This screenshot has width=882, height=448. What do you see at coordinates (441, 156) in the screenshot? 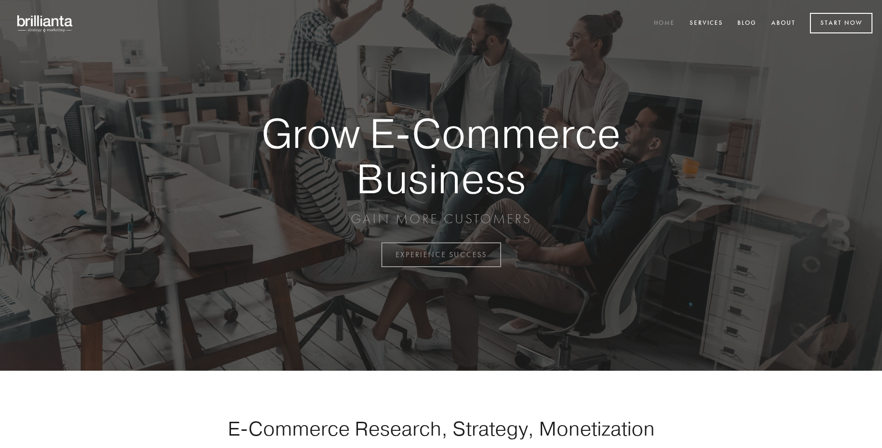
I see `strong: Grow E-Commerce Business` at bounding box center [441, 156].